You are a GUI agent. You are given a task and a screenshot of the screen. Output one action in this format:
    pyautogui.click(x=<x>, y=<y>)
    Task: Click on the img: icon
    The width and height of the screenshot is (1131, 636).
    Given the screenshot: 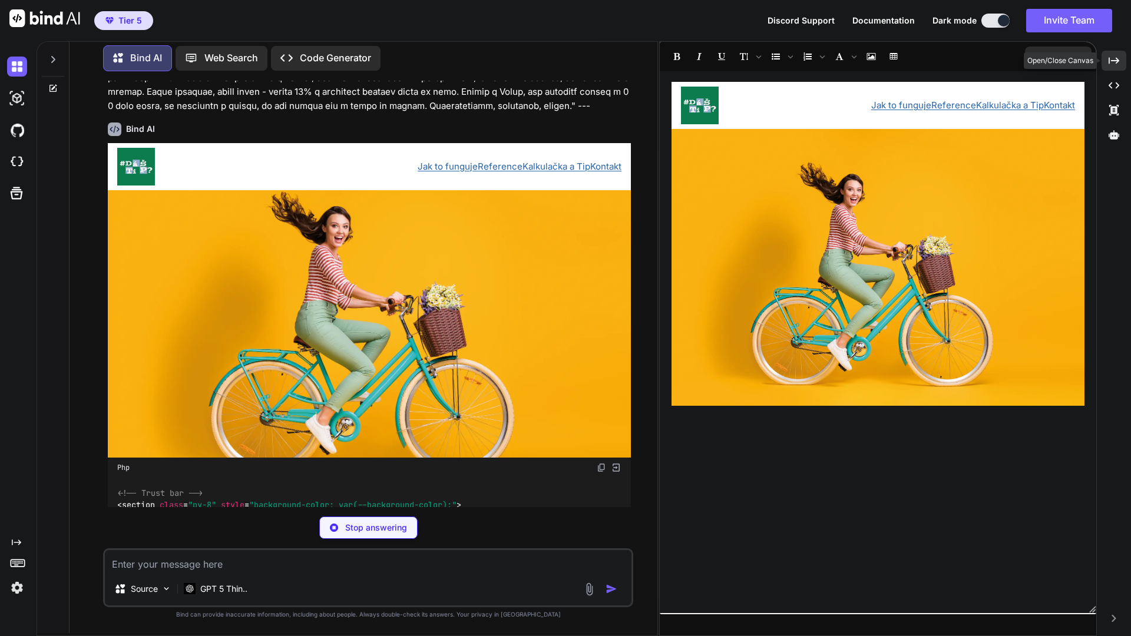 What is the action you would take?
    pyautogui.click(x=611, y=589)
    